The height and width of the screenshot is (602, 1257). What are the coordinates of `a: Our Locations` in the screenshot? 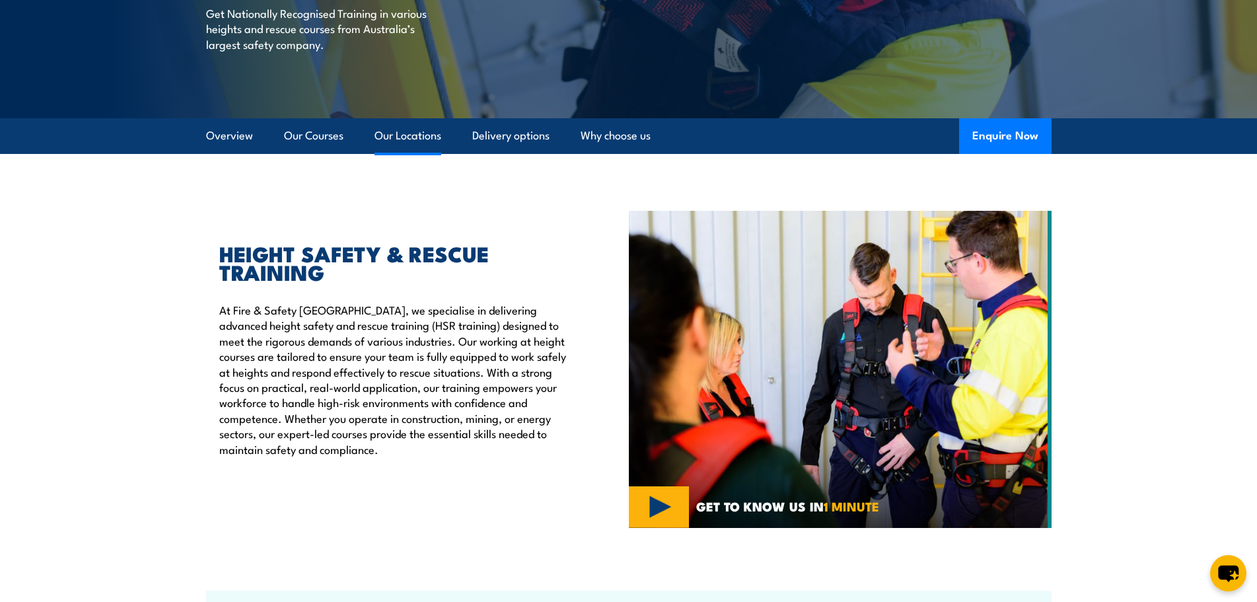 It's located at (408, 135).